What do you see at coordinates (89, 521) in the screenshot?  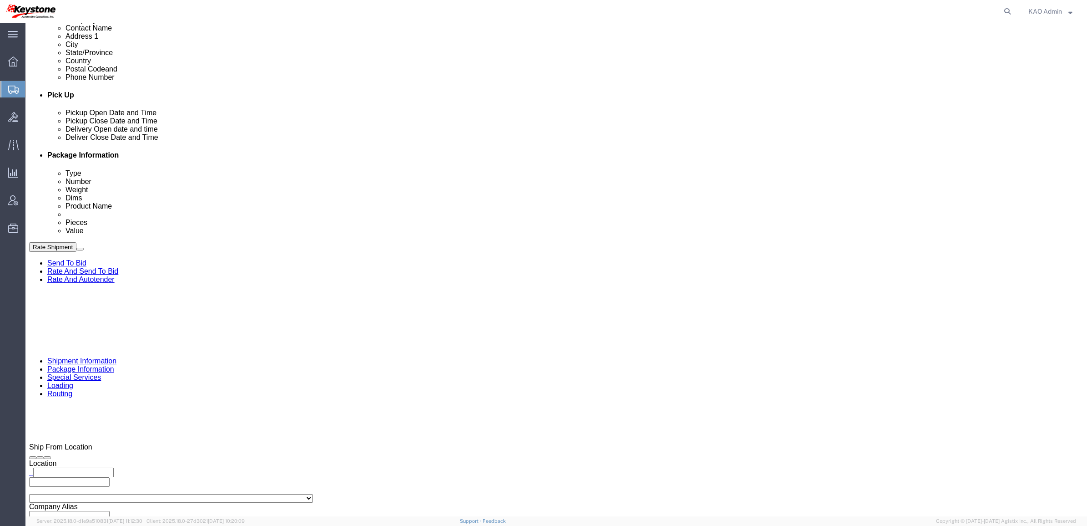 I see `span: Server: 2025.18.0-d1e9a510831` at bounding box center [89, 521].